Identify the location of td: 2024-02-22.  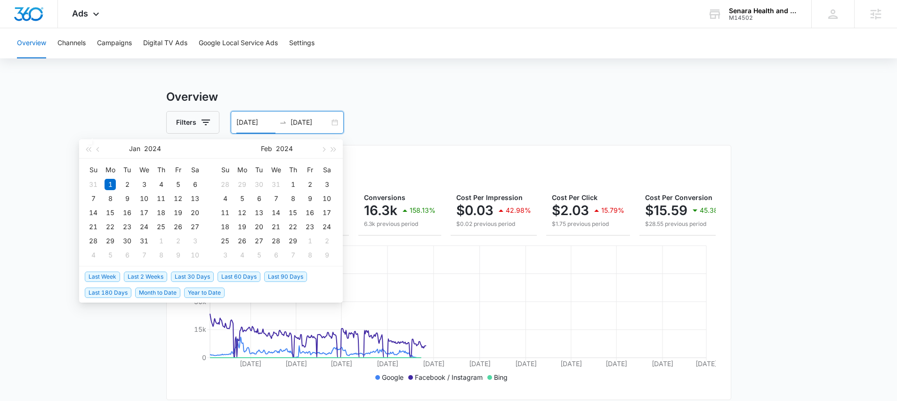
(293, 227).